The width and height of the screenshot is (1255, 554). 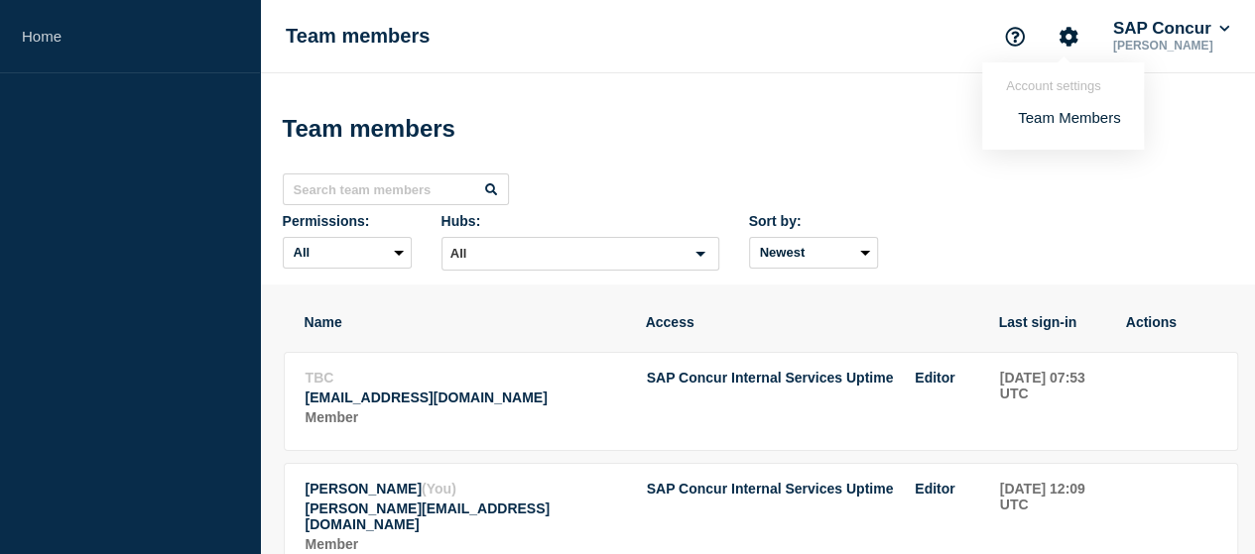 I want to click on input: Search for option, so click(x=563, y=254).